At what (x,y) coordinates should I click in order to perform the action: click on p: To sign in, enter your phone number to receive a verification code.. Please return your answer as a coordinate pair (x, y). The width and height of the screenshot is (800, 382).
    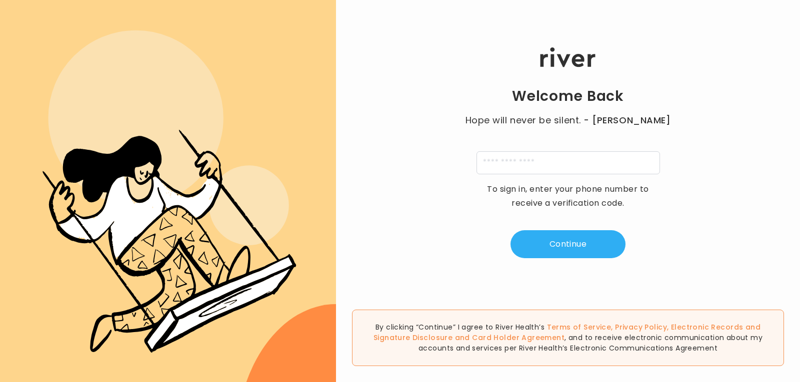
    Looking at the image, I should click on (568, 196).